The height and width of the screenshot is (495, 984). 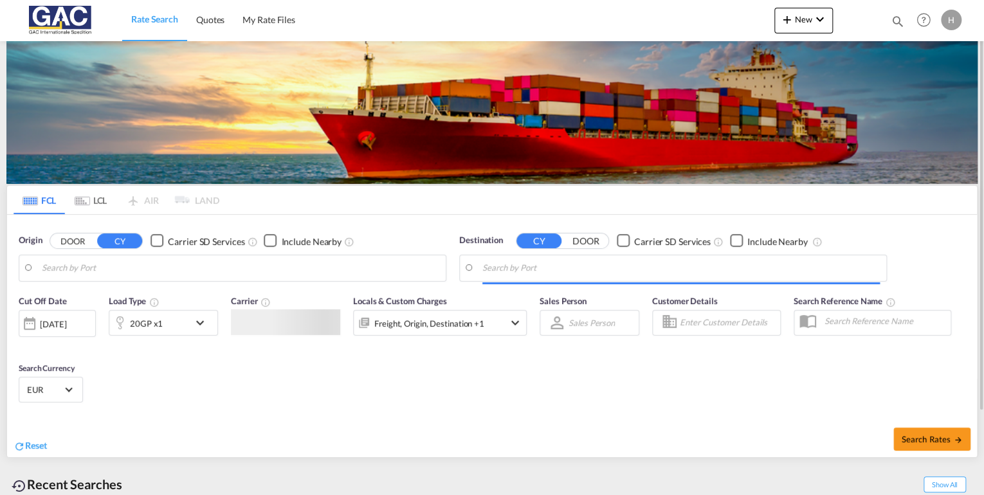 What do you see at coordinates (958, 440) in the screenshot?
I see `md-icon: icon-arrow-right` at bounding box center [958, 440].